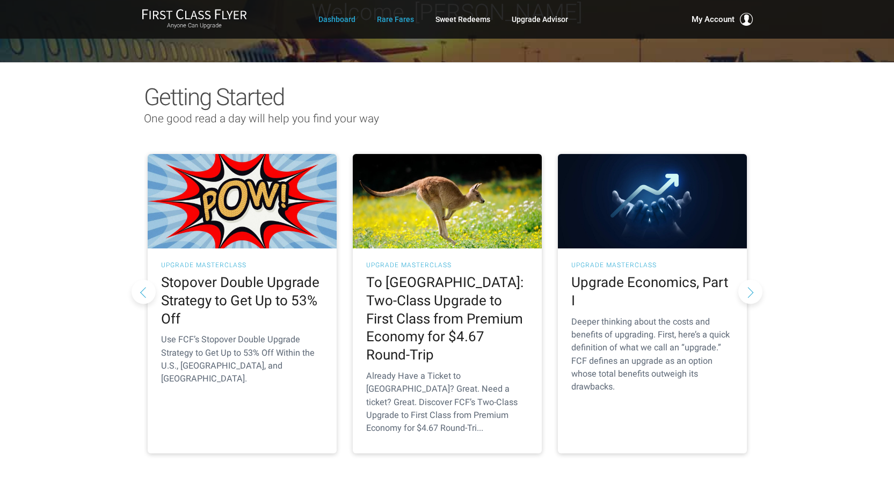 Image resolution: width=894 pixels, height=477 pixels. Describe the element at coordinates (652, 292) in the screenshot. I see `h2: Upgrade Economics, Part I` at that location.